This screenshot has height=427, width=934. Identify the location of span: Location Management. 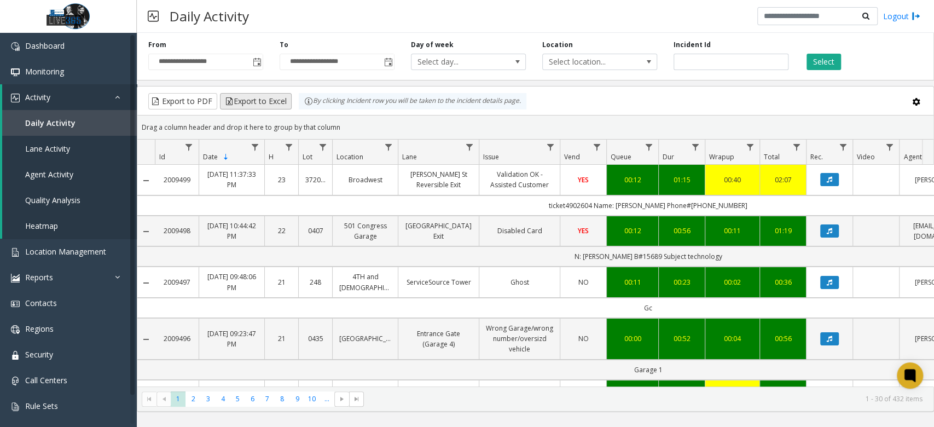
(66, 251).